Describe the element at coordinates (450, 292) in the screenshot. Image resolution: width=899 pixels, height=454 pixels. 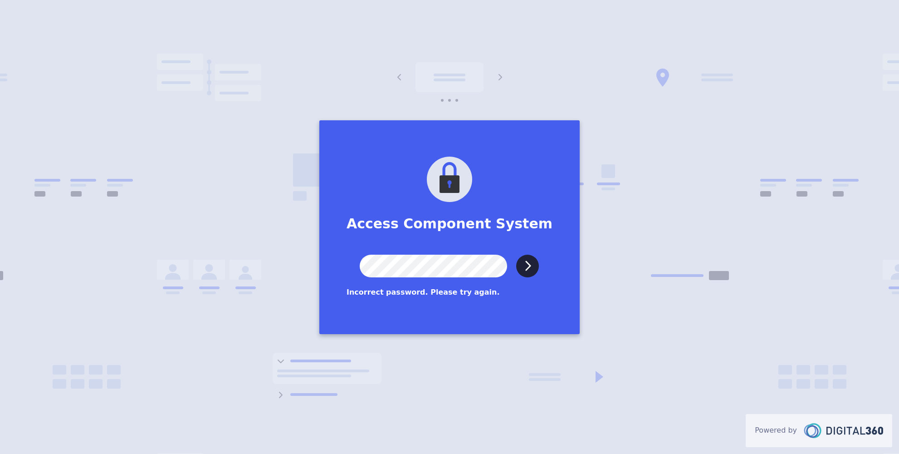
I see `div: Incorrect password. Please try again.` at that location.